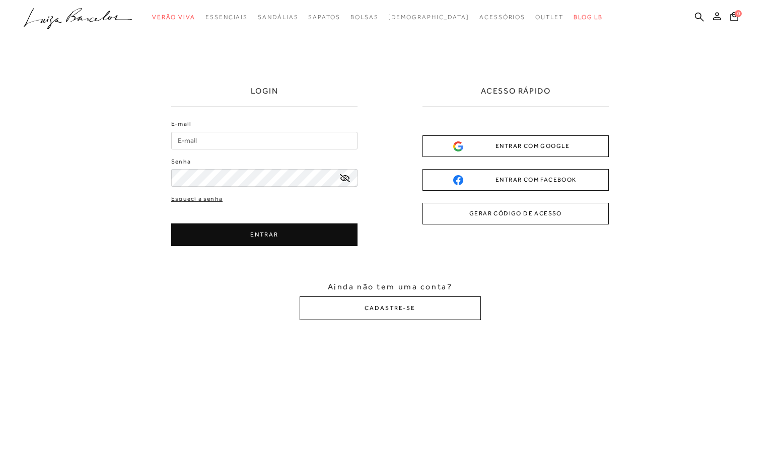  I want to click on div: ENTRAR COM FACEBOOK, so click(516, 180).